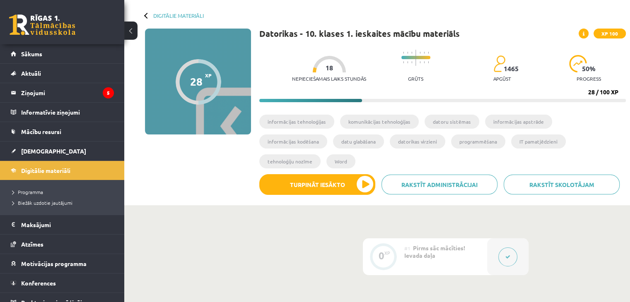 Image resolution: width=630 pixels, height=302 pixels. I want to click on span: 1465, so click(511, 69).